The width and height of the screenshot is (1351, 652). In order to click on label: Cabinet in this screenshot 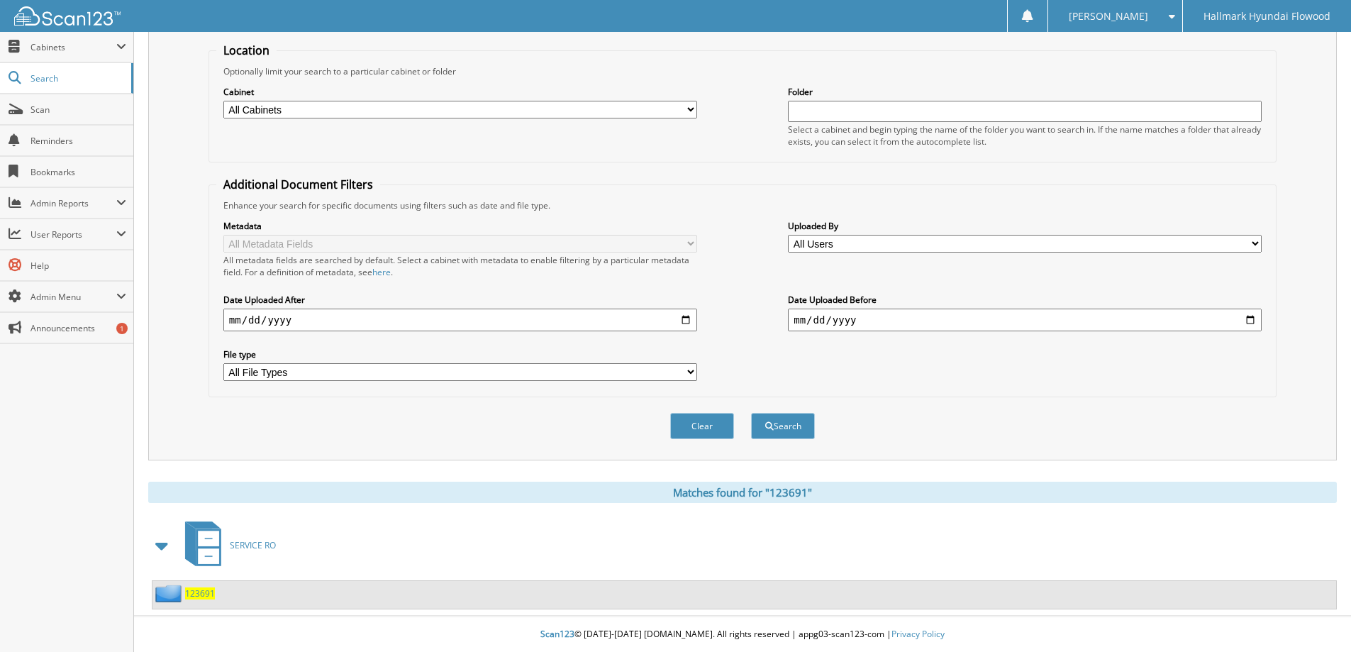, I will do `click(460, 91)`.